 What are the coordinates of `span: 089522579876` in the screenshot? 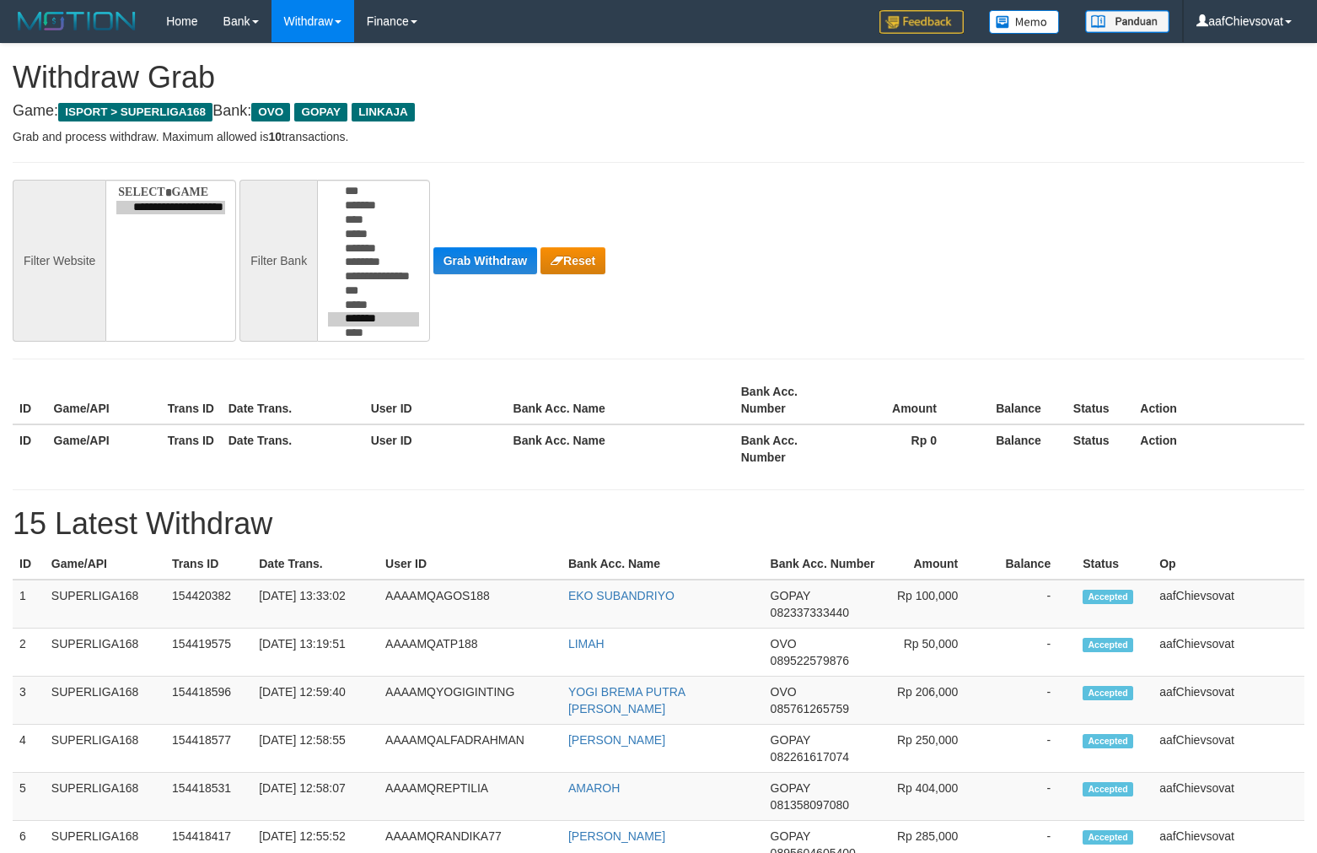 It's located at (810, 660).